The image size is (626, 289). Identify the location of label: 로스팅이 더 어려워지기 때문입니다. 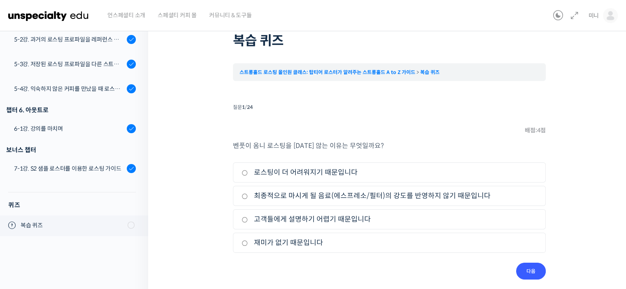
(389, 173).